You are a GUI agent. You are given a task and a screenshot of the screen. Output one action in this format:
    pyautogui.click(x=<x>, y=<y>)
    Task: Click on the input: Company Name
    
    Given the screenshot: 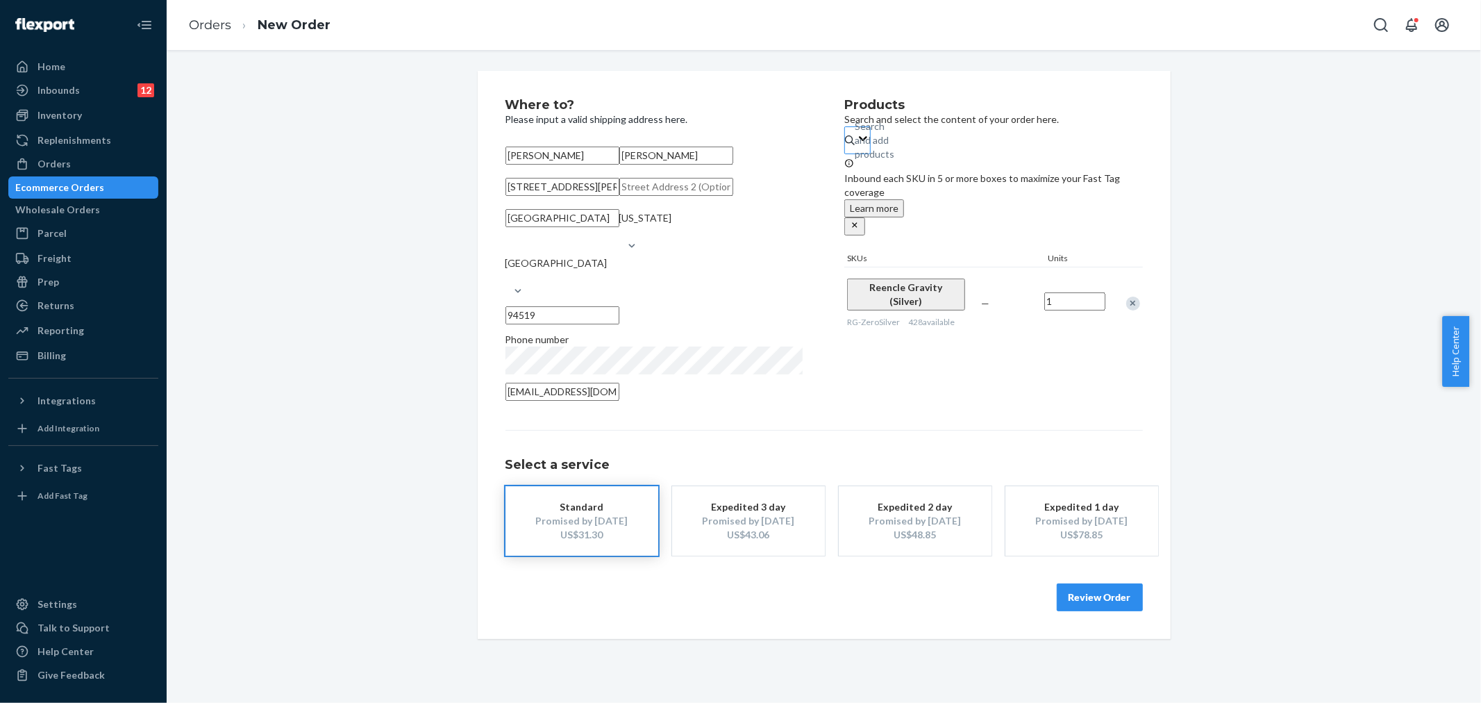 What is the action you would take?
    pyautogui.click(x=676, y=156)
    